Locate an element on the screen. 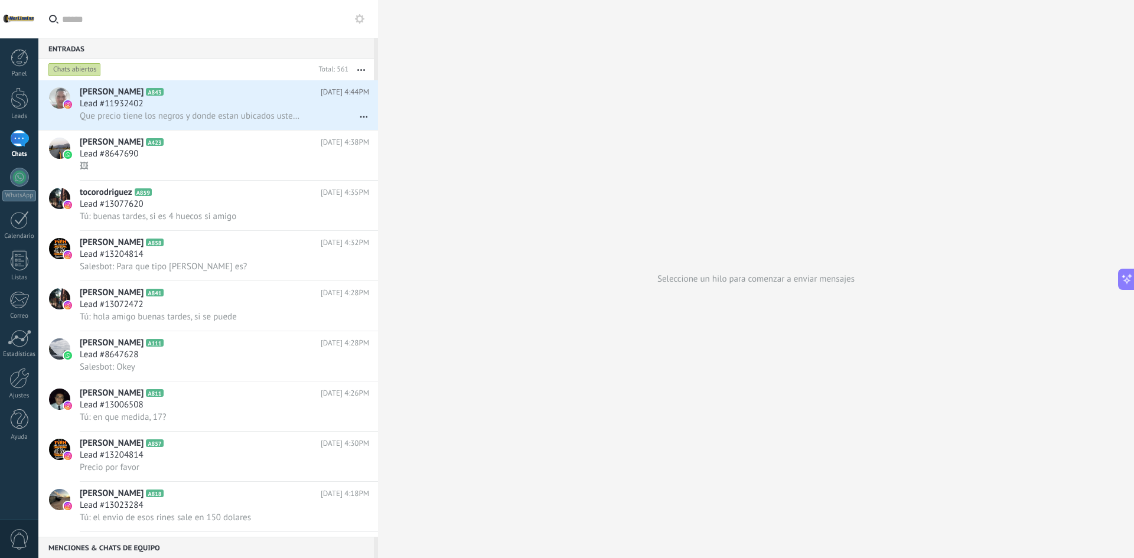 Image resolution: width=1134 pixels, height=558 pixels. div: Total: 561 is located at coordinates (331, 70).